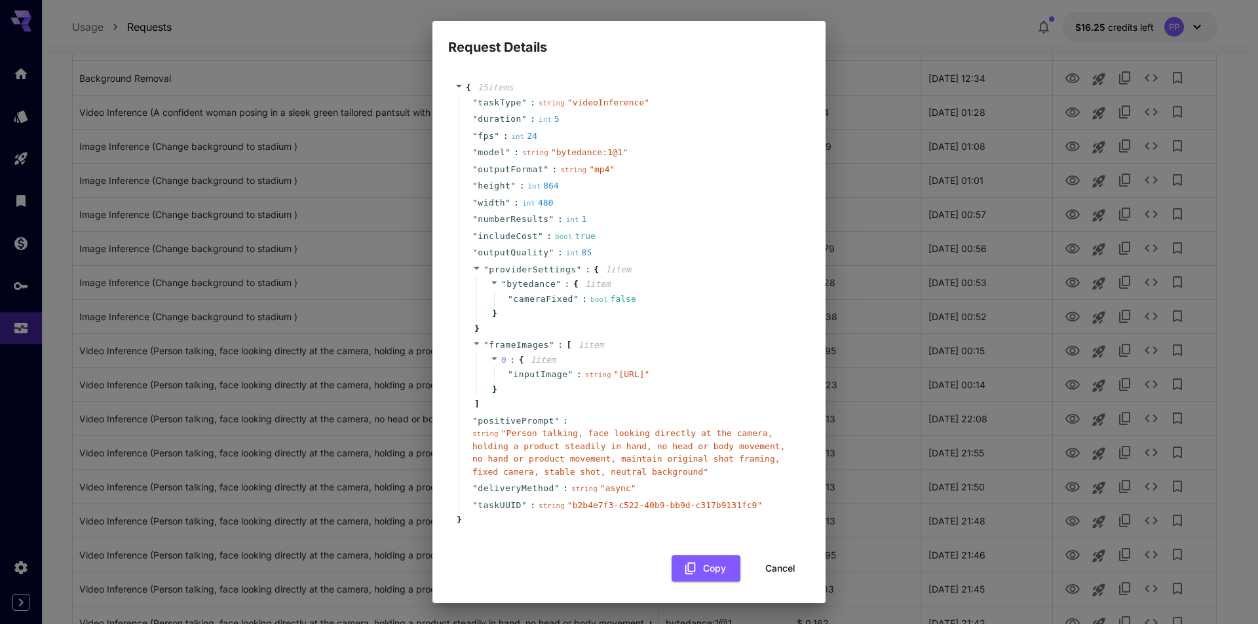  Describe the element at coordinates (601, 169) in the screenshot. I see `span: " mp4 "` at that location.